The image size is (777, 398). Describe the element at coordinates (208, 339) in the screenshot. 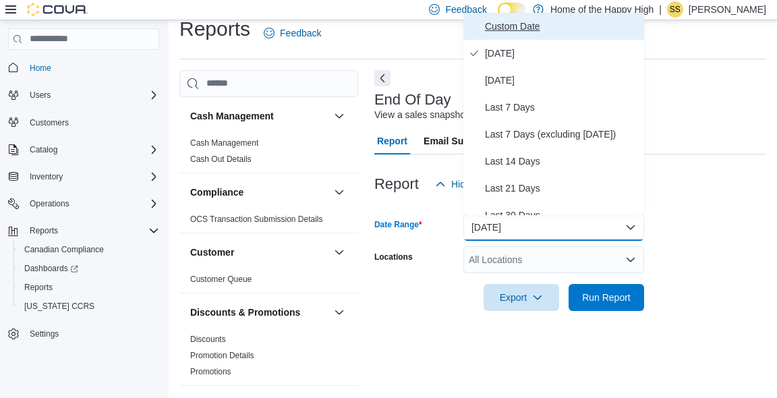

I see `span: Discounts` at that location.